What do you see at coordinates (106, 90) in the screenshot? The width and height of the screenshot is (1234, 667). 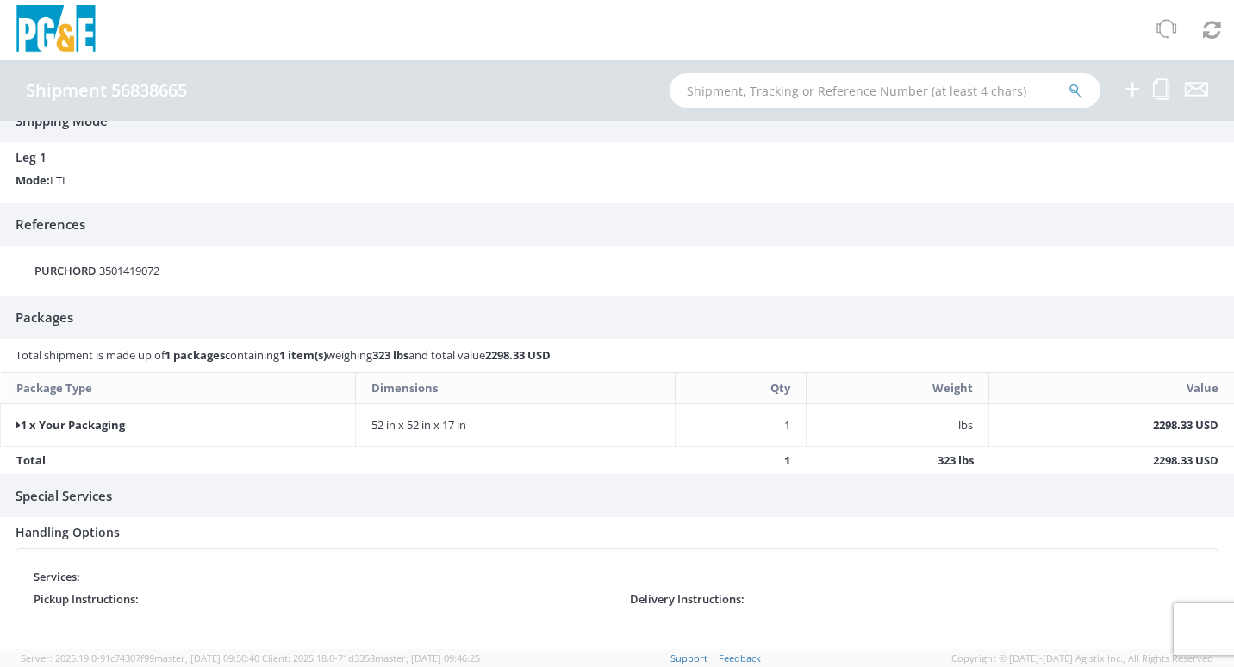 I see `h4: Shipment 56838665` at bounding box center [106, 90].